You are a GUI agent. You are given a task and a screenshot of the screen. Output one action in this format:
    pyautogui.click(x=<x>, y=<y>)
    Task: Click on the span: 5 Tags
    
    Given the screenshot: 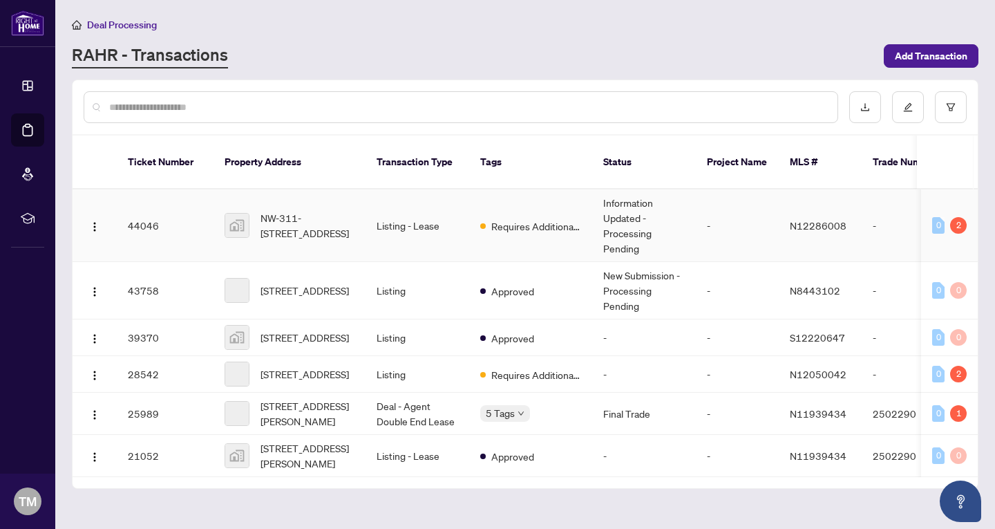 What is the action you would take?
    pyautogui.click(x=500, y=412)
    